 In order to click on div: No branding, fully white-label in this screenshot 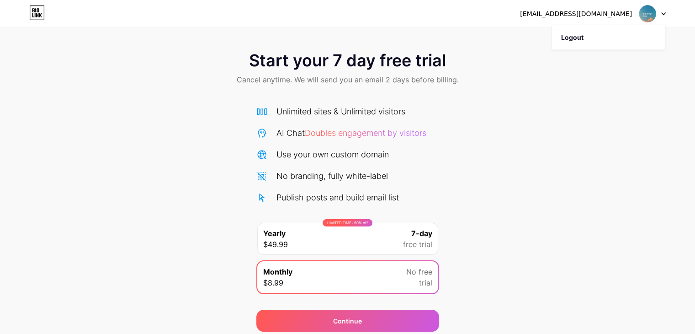, I will do `click(332, 175)`.